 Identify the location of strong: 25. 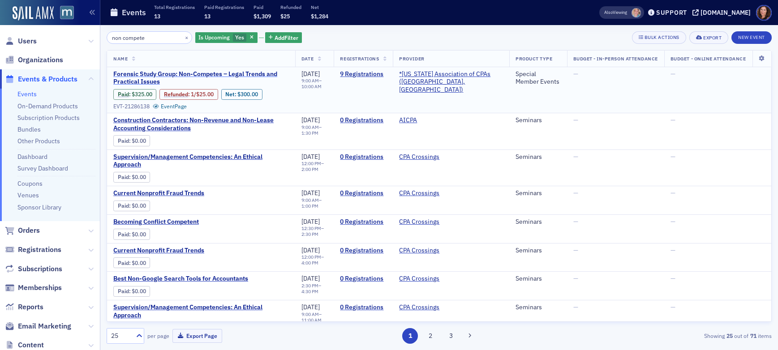
(729, 336).